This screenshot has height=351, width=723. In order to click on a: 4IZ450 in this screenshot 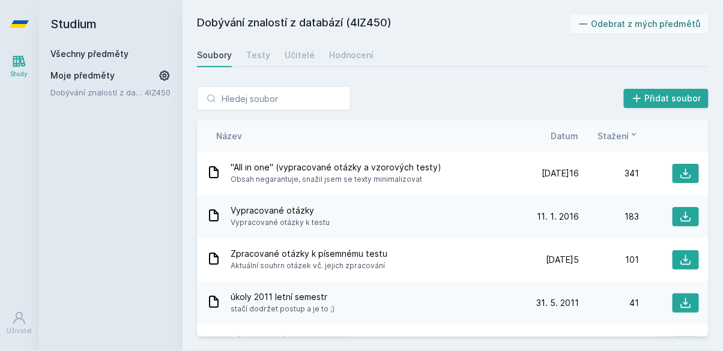, I will do `click(157, 93)`.